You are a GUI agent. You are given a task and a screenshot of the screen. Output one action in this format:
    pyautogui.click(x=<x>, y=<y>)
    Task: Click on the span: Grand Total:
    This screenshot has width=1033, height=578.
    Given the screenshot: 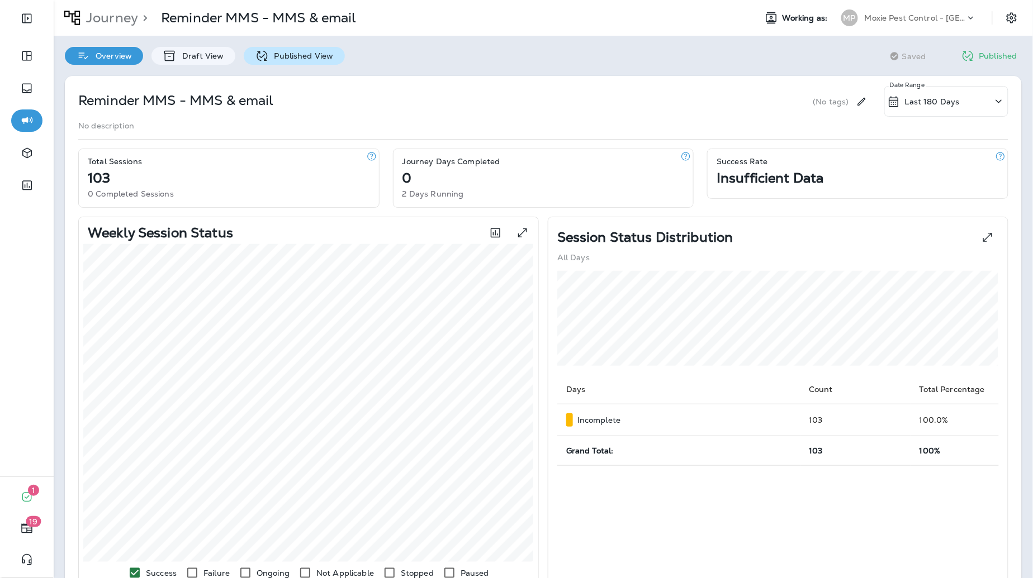 What is the action you would take?
    pyautogui.click(x=590, y=451)
    